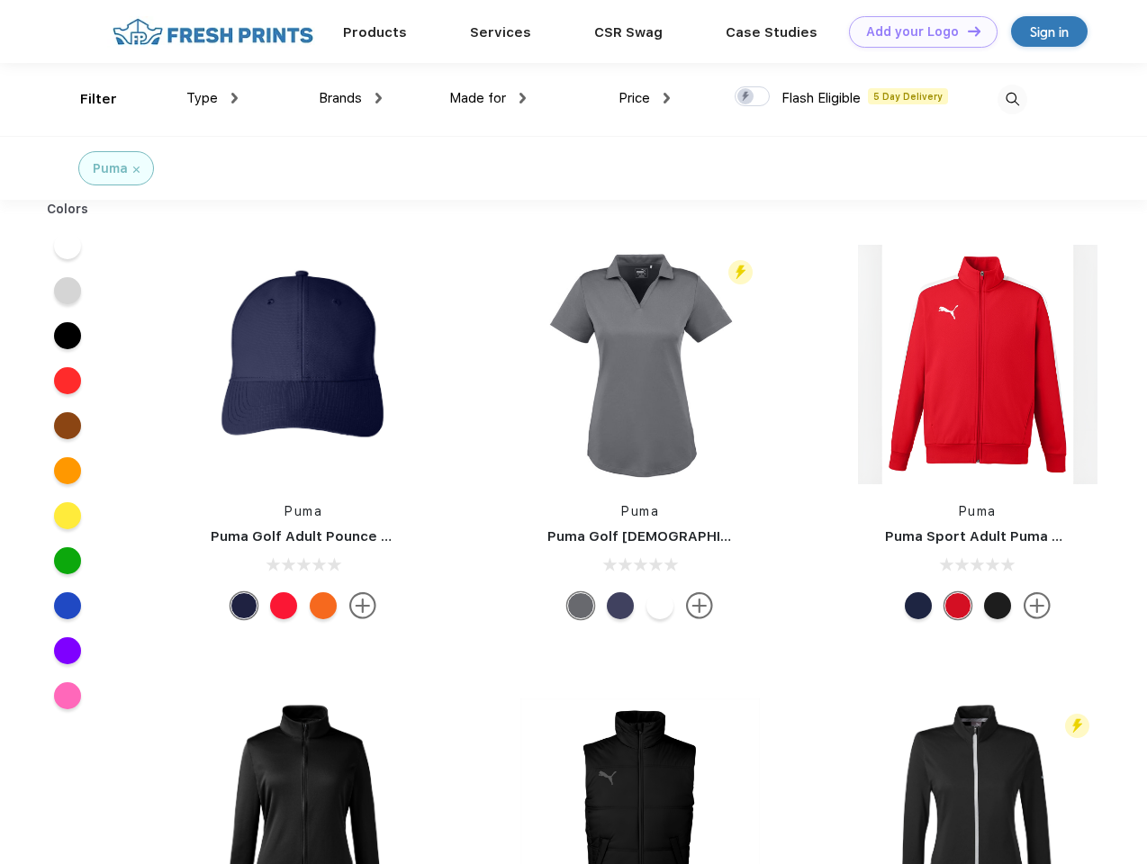 The height and width of the screenshot is (864, 1147). What do you see at coordinates (212, 32) in the screenshot?
I see `img: fo%20logo%202.webp` at bounding box center [212, 32].